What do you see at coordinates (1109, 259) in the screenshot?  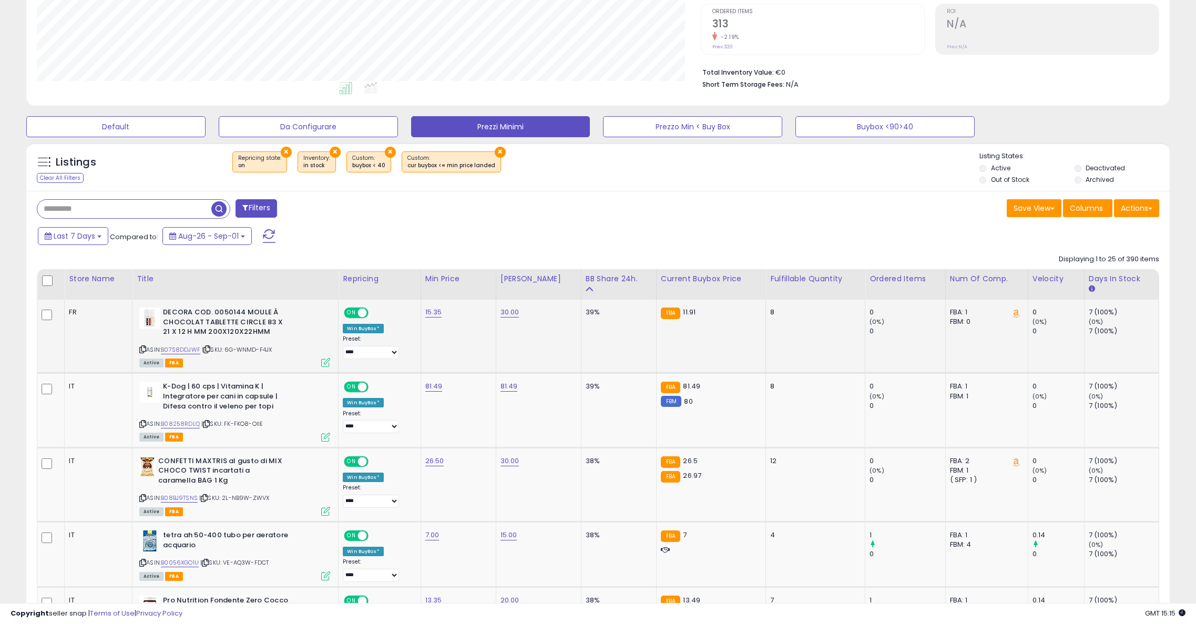 I see `div: Displaying 1 to 25 of 390 items` at bounding box center [1109, 259].